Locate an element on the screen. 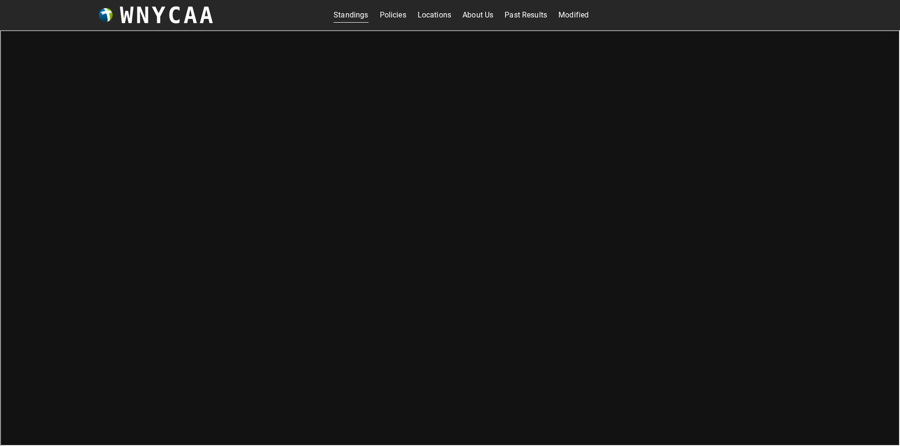  a: Modified is located at coordinates (574, 15).